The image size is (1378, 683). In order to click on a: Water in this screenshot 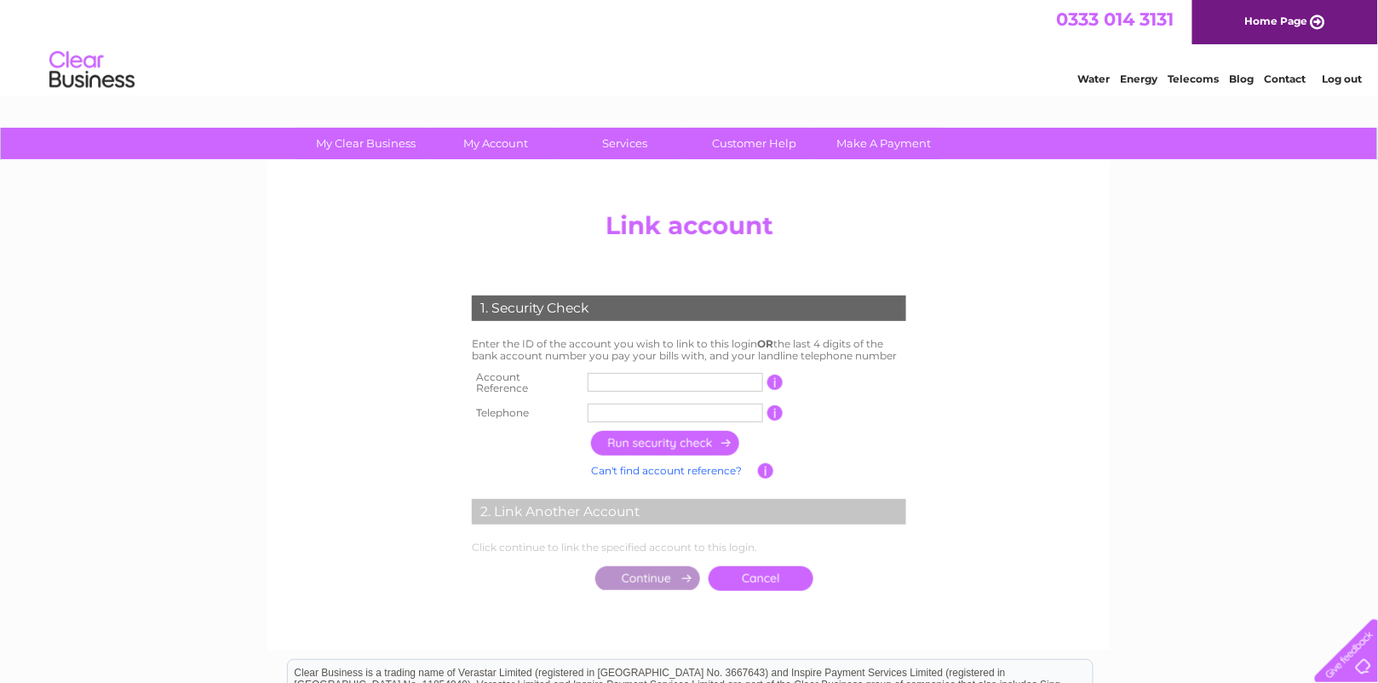, I will do `click(1094, 78)`.